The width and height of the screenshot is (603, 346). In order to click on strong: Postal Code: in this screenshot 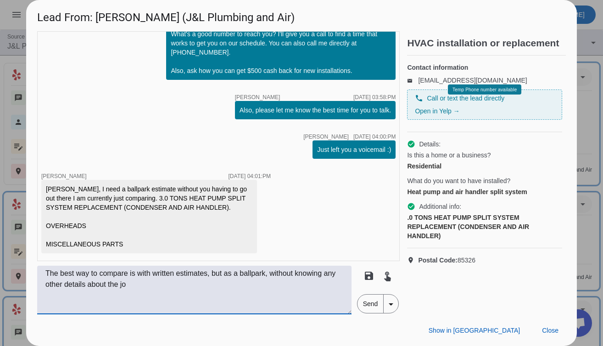, I will do `click(438, 260)`.